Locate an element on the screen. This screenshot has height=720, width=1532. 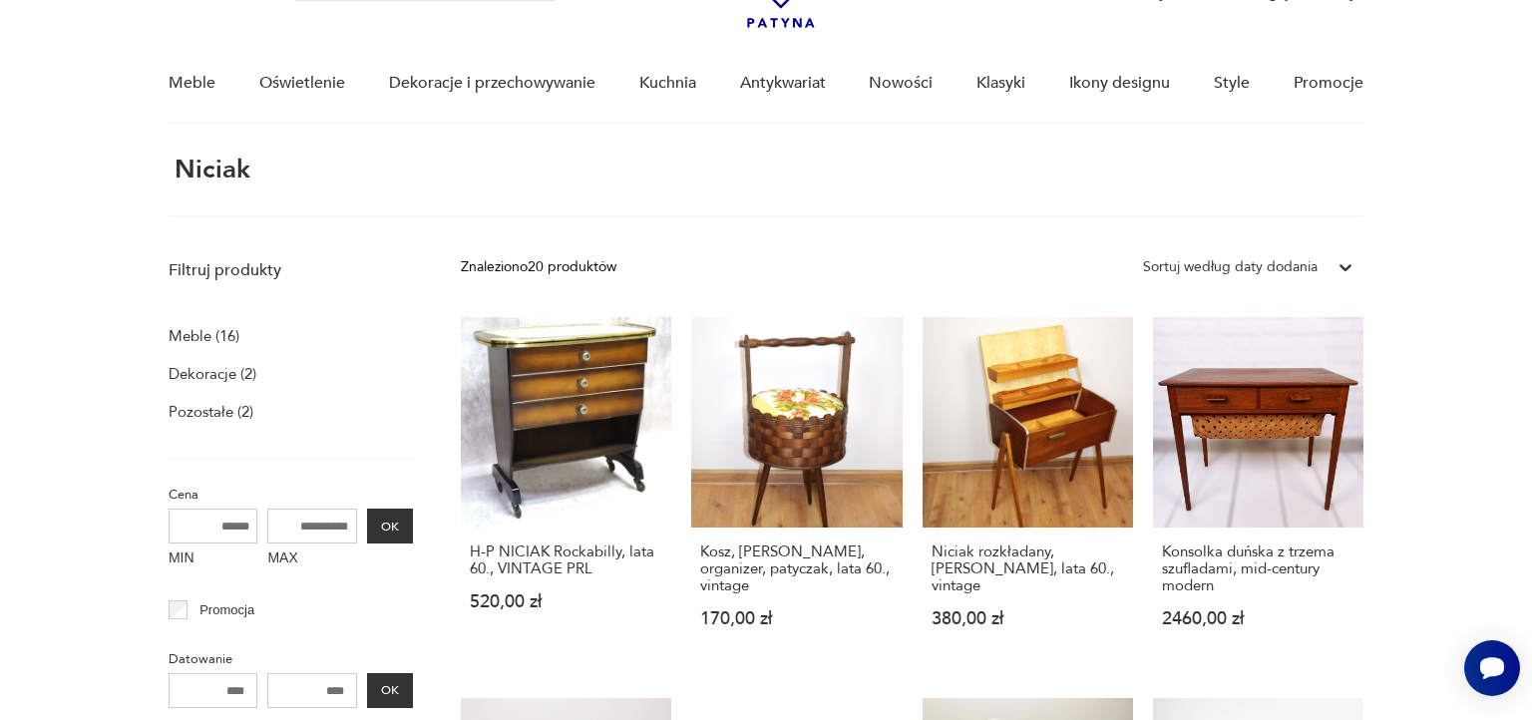
a: Nowości is located at coordinates (901, 83).